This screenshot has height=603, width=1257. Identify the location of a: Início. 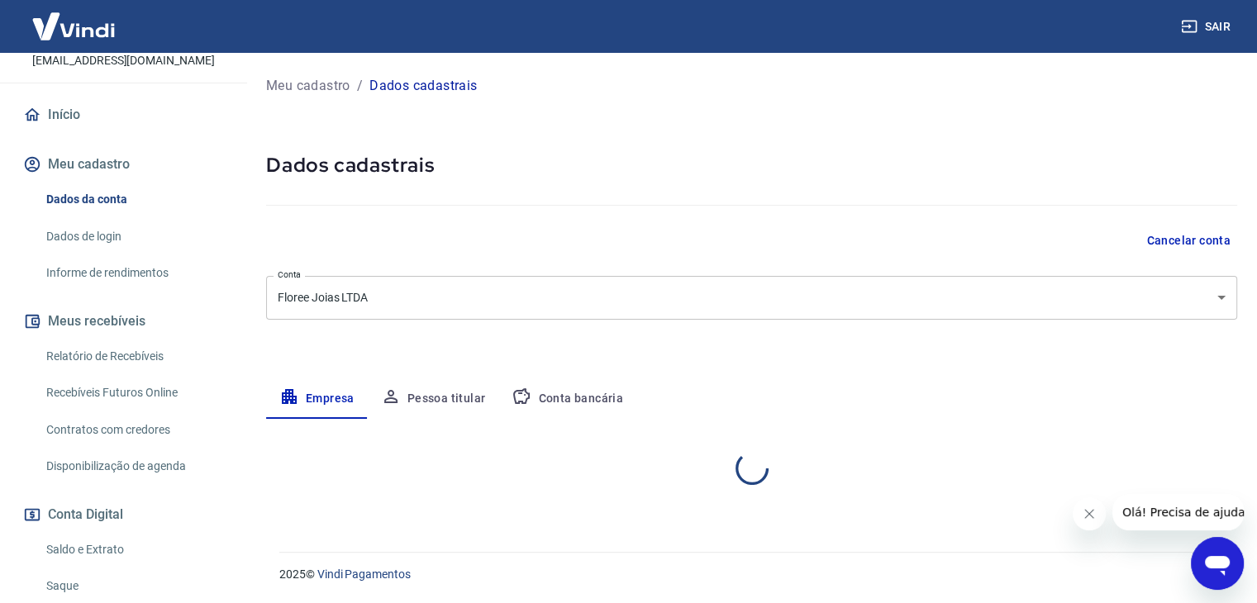
(123, 115).